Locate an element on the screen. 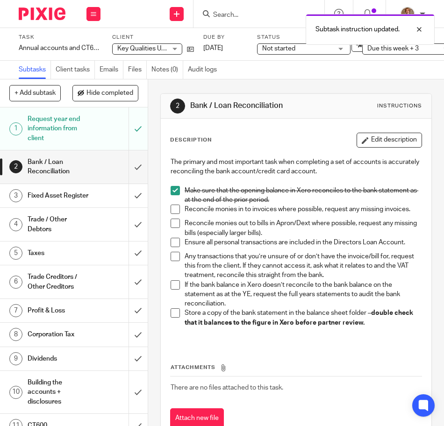 Image resolution: width=444 pixels, height=426 pixels. button: Edit description is located at coordinates (389, 140).